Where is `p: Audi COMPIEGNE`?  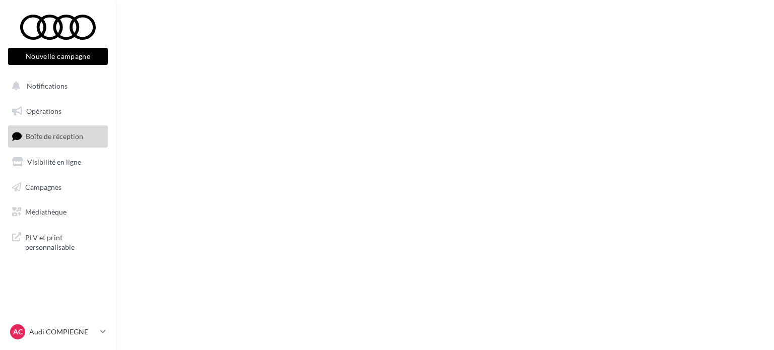 p: Audi COMPIEGNE is located at coordinates (62, 332).